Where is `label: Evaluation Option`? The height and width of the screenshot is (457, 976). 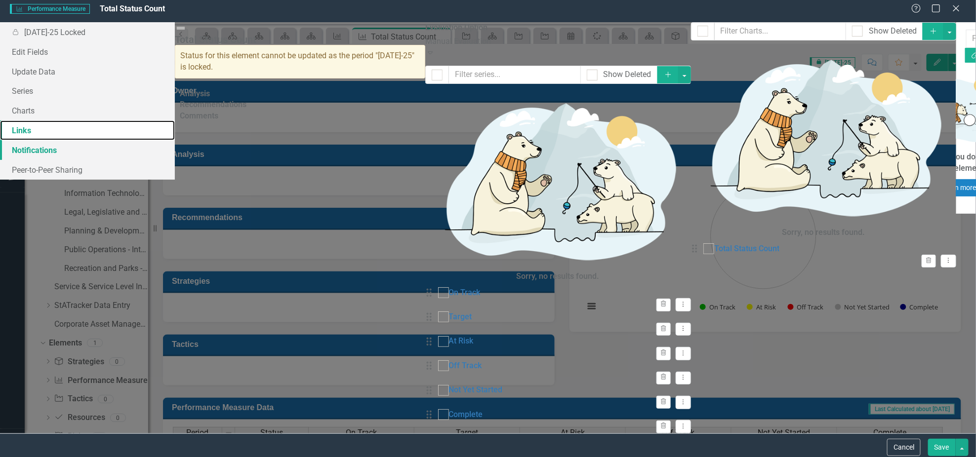
label: Evaluation Option is located at coordinates (558, 28).